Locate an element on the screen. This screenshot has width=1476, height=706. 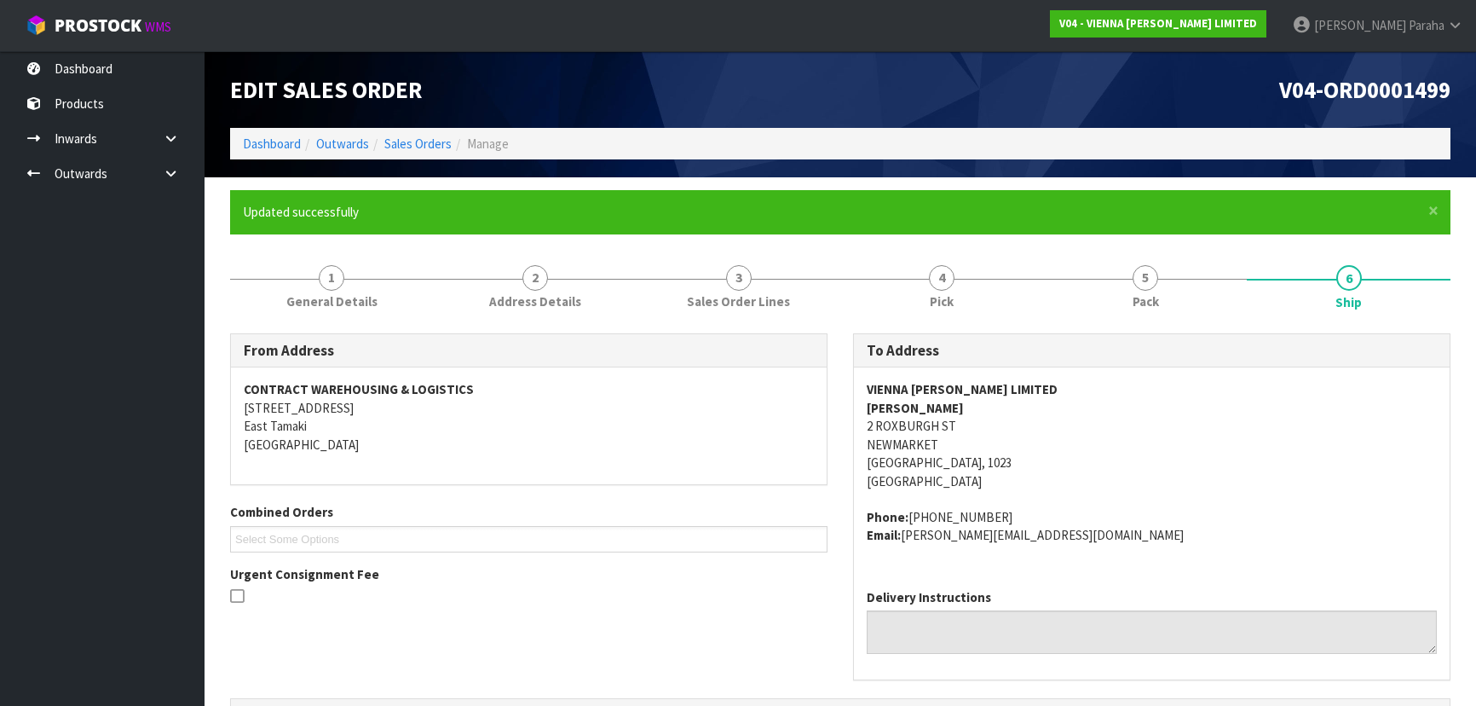
span: ProStock is located at coordinates (98, 26).